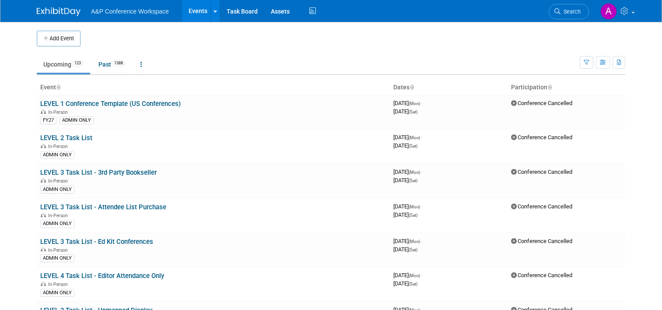 The width and height of the screenshot is (662, 310). Describe the element at coordinates (569, 11) in the screenshot. I see `a: Search` at that location.